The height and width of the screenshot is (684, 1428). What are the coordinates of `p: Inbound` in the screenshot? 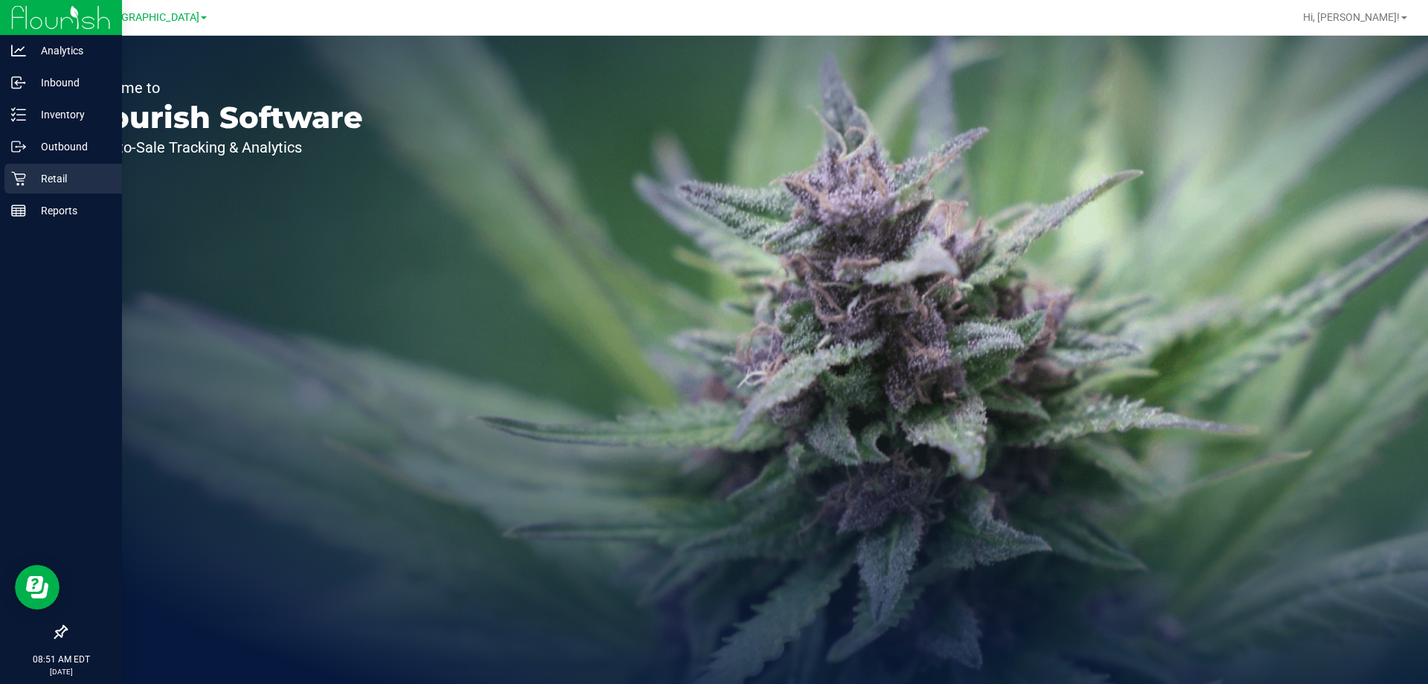 It's located at (71, 83).